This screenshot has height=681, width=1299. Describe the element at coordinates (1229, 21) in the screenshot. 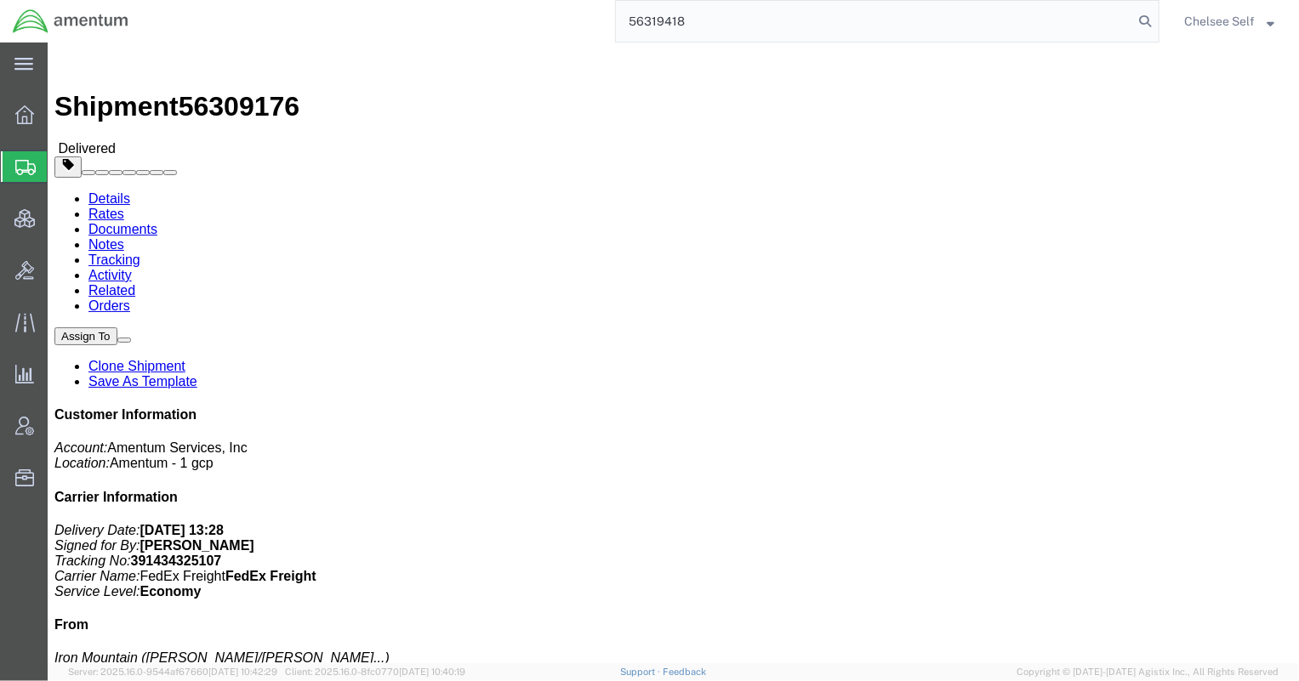

I see `button: Chelsee Self` at that location.